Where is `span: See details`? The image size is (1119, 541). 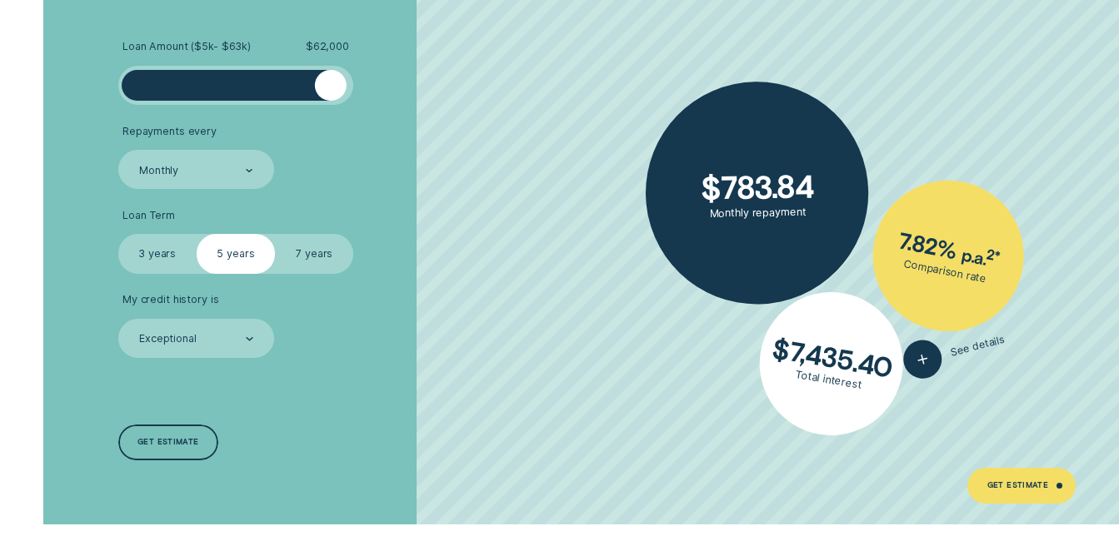 span: See details is located at coordinates (978, 346).